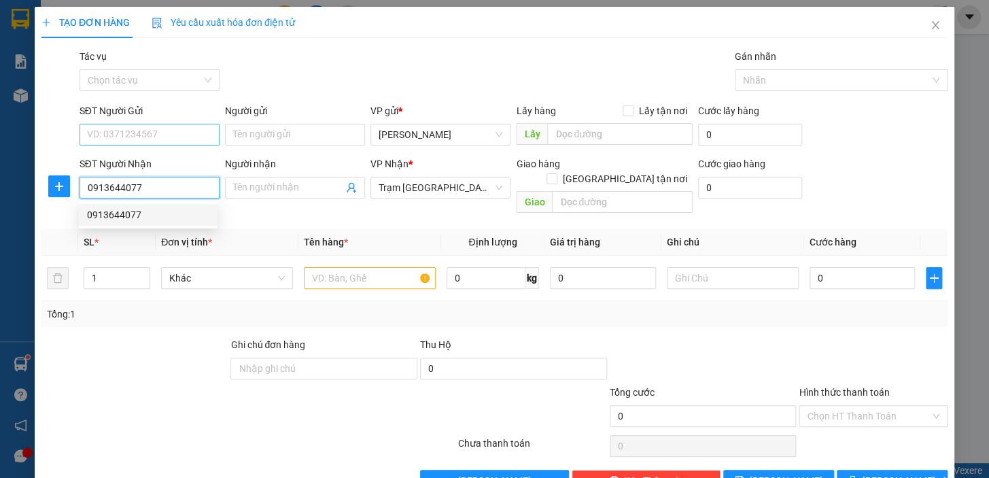  What do you see at coordinates (93, 56) in the screenshot?
I see `label: Tác vụ` at bounding box center [93, 56].